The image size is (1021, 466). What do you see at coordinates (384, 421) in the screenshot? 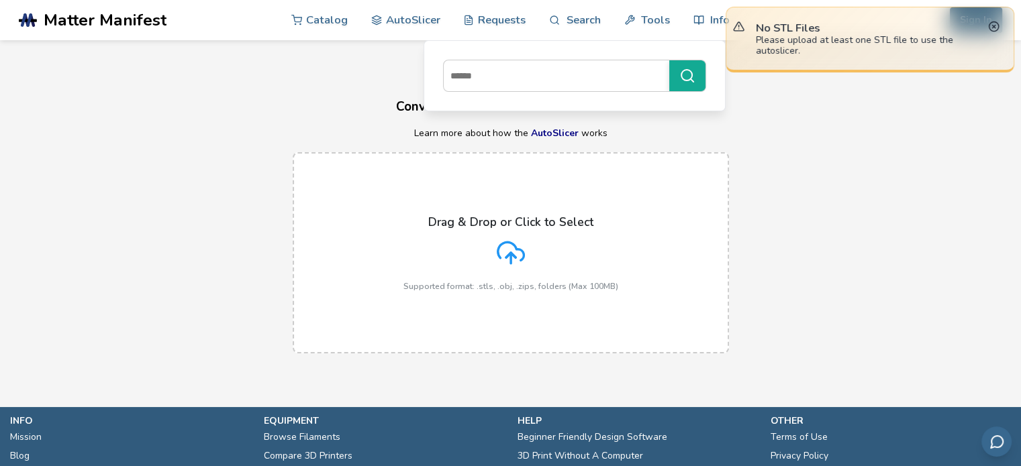
I see `p: equipment` at bounding box center [384, 421].